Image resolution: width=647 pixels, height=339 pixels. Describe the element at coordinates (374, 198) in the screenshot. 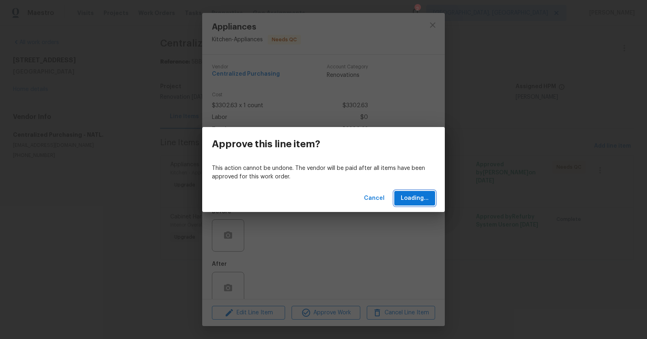

I see `button: Cancel` at that location.